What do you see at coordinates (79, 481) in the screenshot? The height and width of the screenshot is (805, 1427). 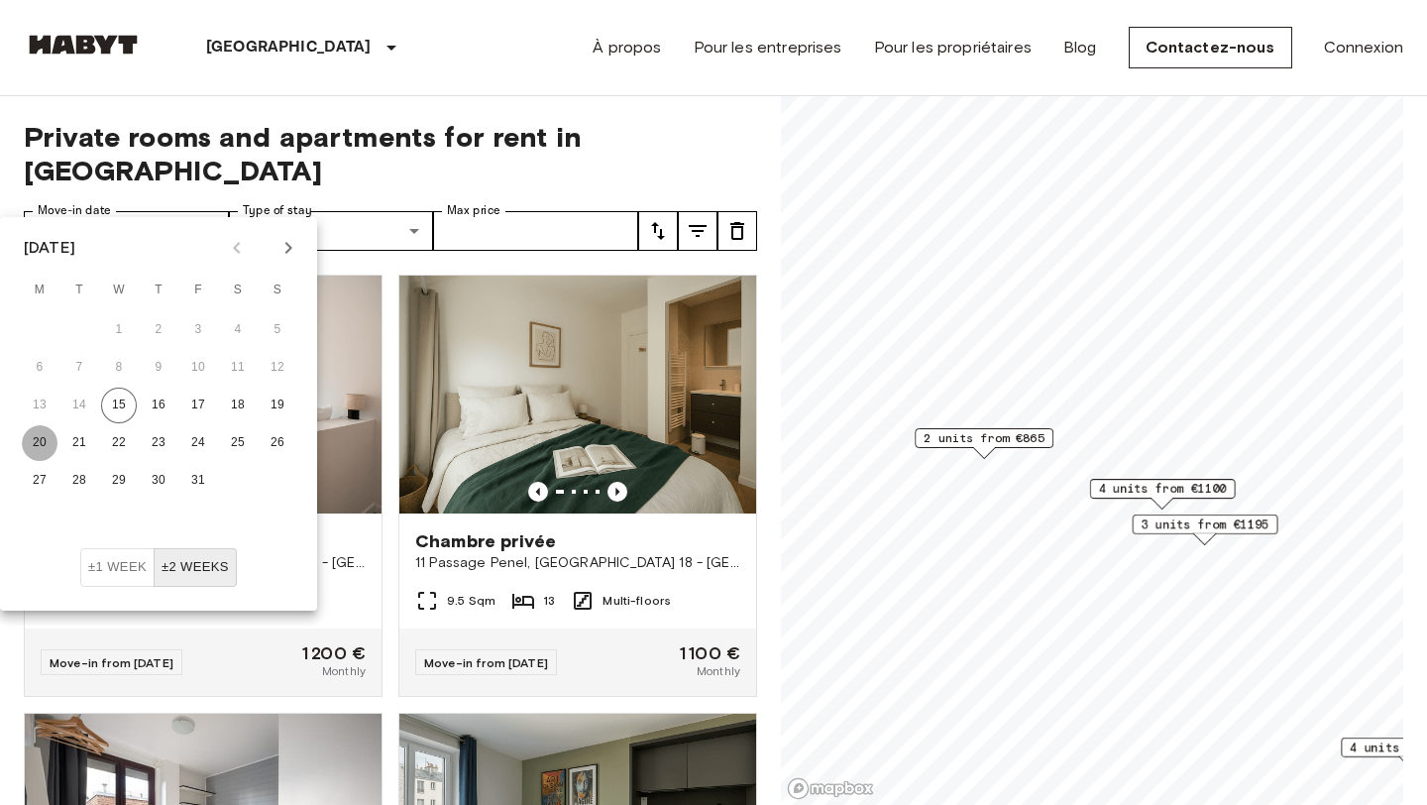 I see `button: 28` at bounding box center [79, 481].